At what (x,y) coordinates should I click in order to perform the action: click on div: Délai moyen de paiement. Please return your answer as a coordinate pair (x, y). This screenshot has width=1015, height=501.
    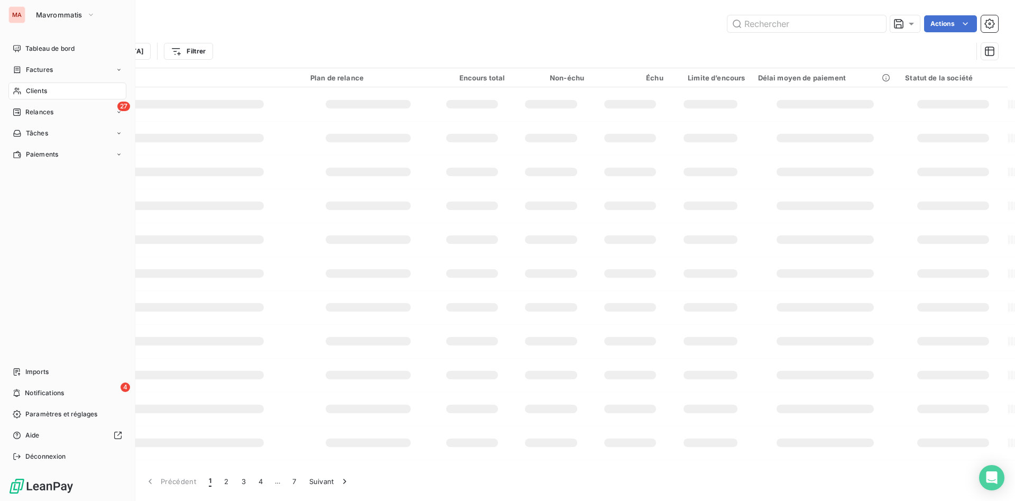
    Looking at the image, I should click on (825, 78).